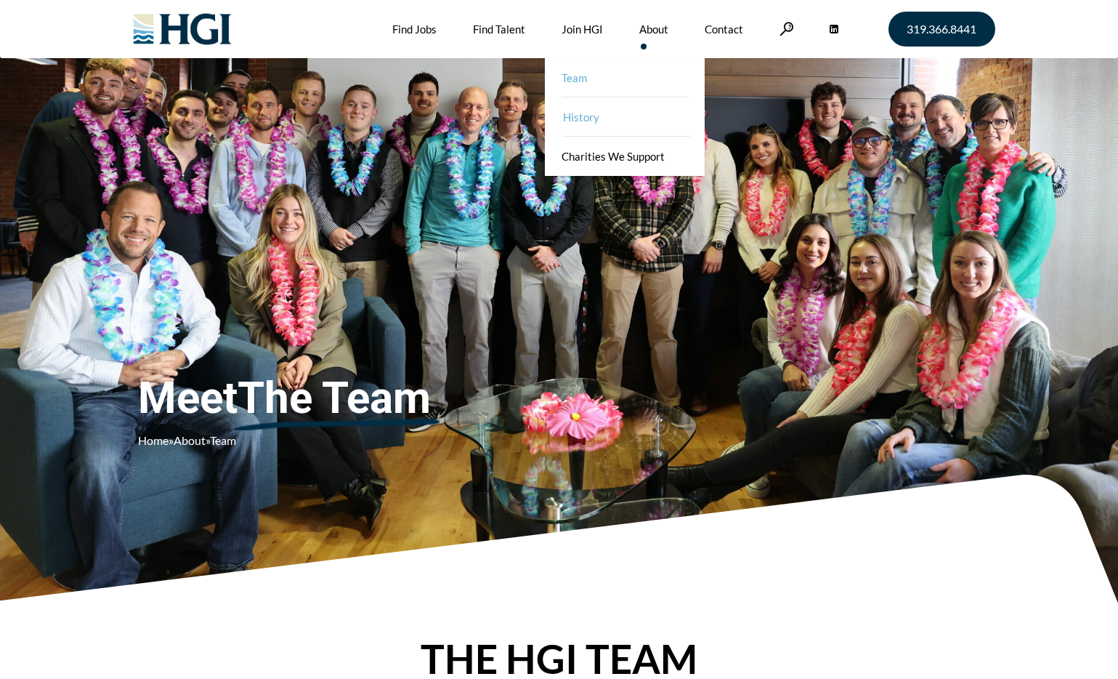 This screenshot has width=1118, height=679. Describe the element at coordinates (625, 78) in the screenshot. I see `a: Team` at that location.